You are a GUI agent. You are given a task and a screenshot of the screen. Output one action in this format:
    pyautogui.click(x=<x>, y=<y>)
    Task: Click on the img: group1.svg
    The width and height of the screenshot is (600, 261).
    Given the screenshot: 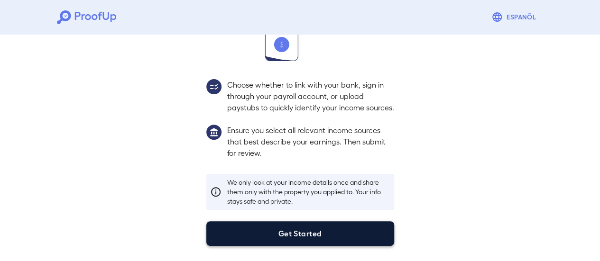 What is the action you would take?
    pyautogui.click(x=214, y=132)
    